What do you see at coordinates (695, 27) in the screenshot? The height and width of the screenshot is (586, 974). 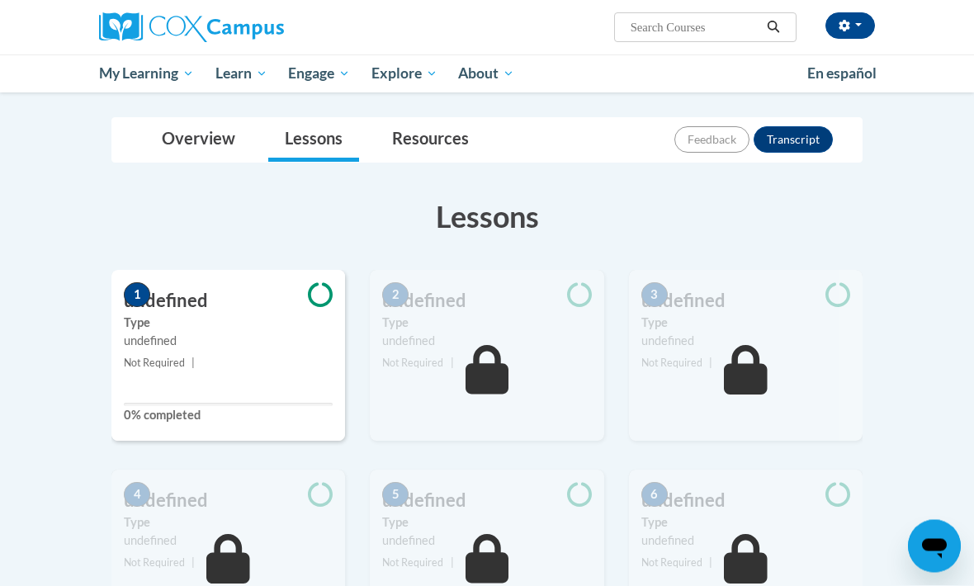 I see `input: Search Courses` at bounding box center [695, 27].